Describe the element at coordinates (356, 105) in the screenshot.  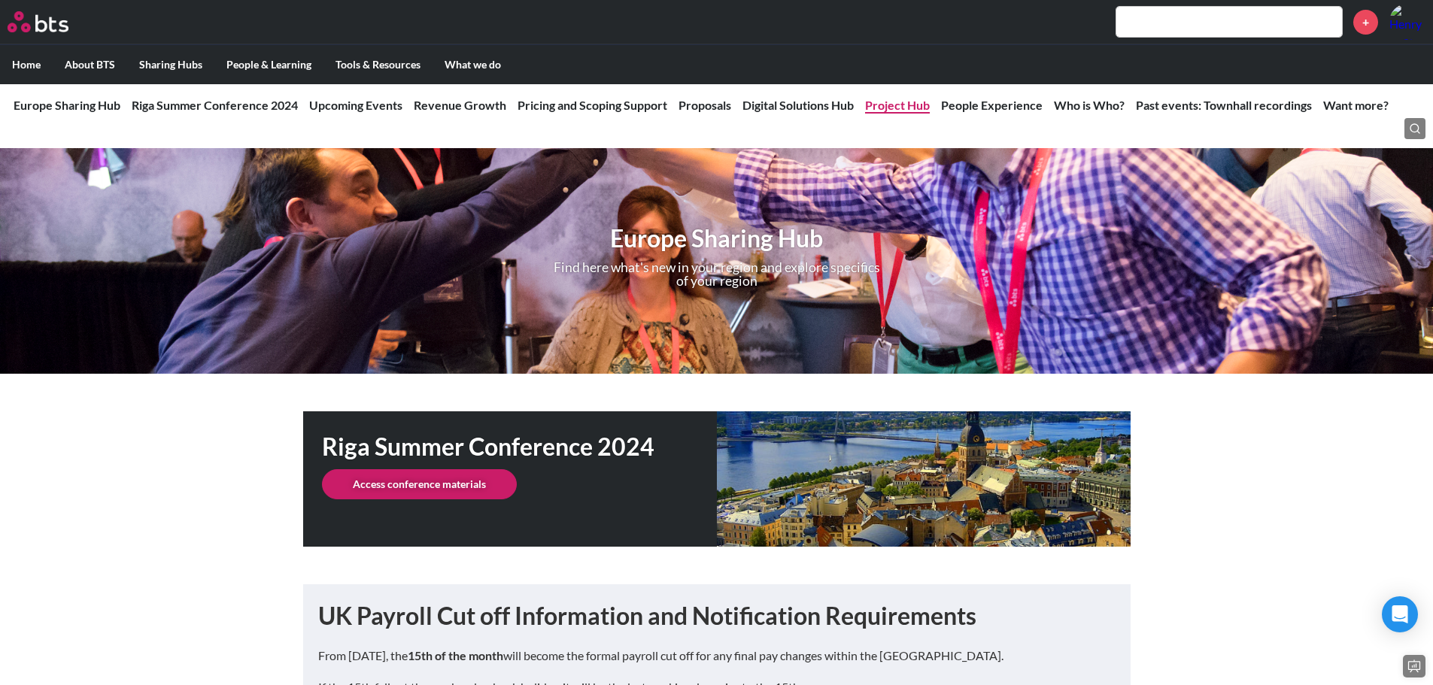
I see `a: Upcoming Events` at that location.